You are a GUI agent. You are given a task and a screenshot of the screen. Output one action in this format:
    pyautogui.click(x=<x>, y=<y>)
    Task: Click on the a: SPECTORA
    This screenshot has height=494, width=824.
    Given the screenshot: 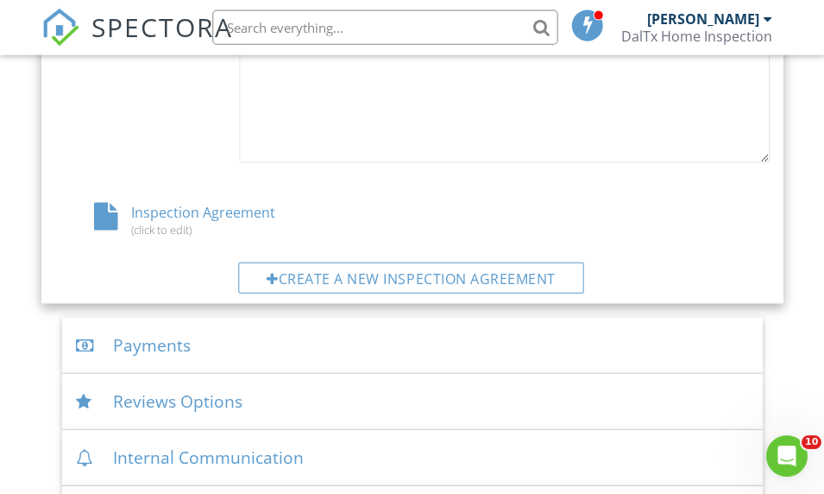 What is the action you would take?
    pyautogui.click(x=137, y=41)
    